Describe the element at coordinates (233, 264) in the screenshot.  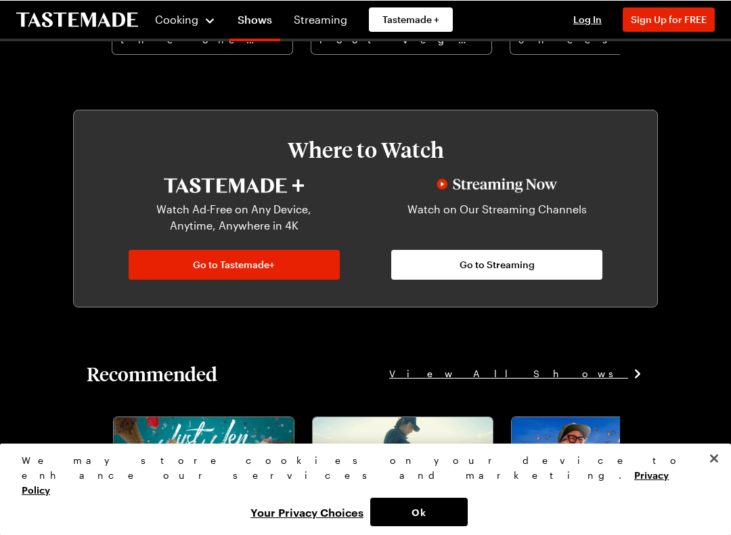
I see `span: Go to Tastemade+` at that location.